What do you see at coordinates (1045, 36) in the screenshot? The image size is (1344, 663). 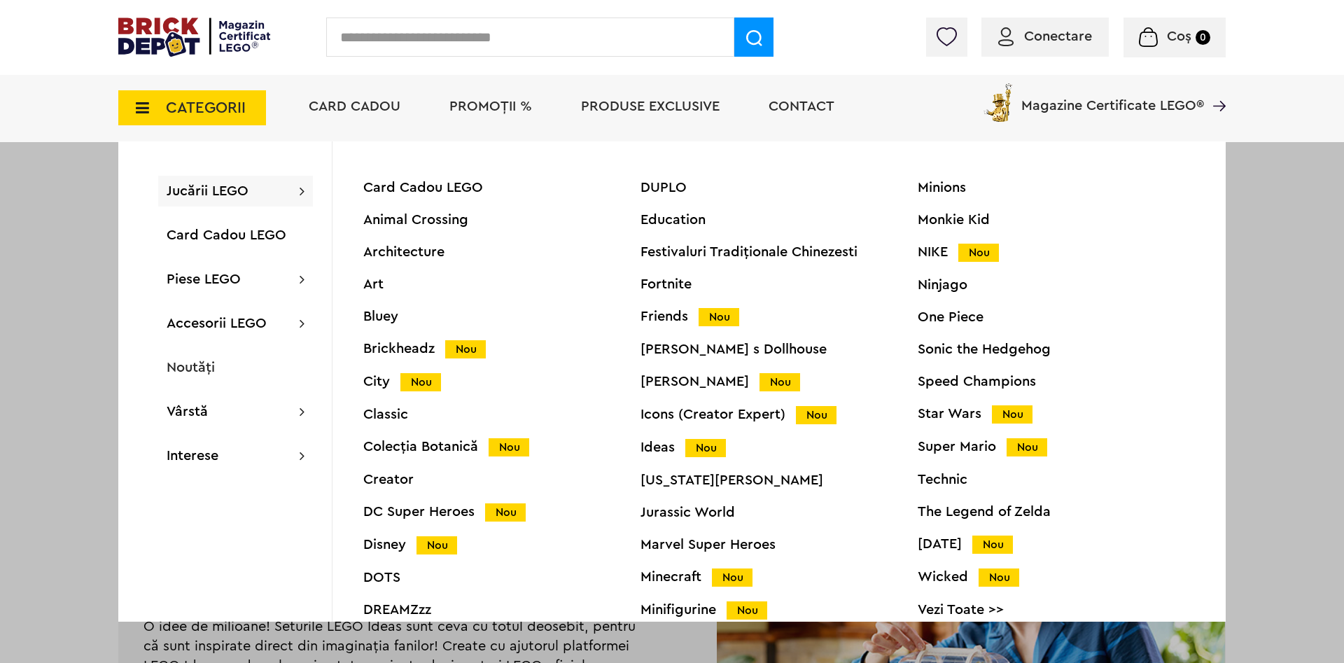 I see `a: Conectare` at bounding box center [1045, 36].